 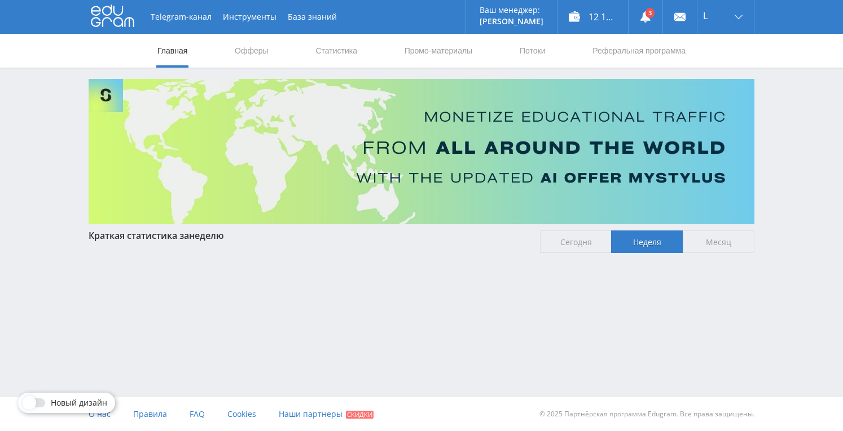 I want to click on p: Ваш менеджер:, so click(x=511, y=10).